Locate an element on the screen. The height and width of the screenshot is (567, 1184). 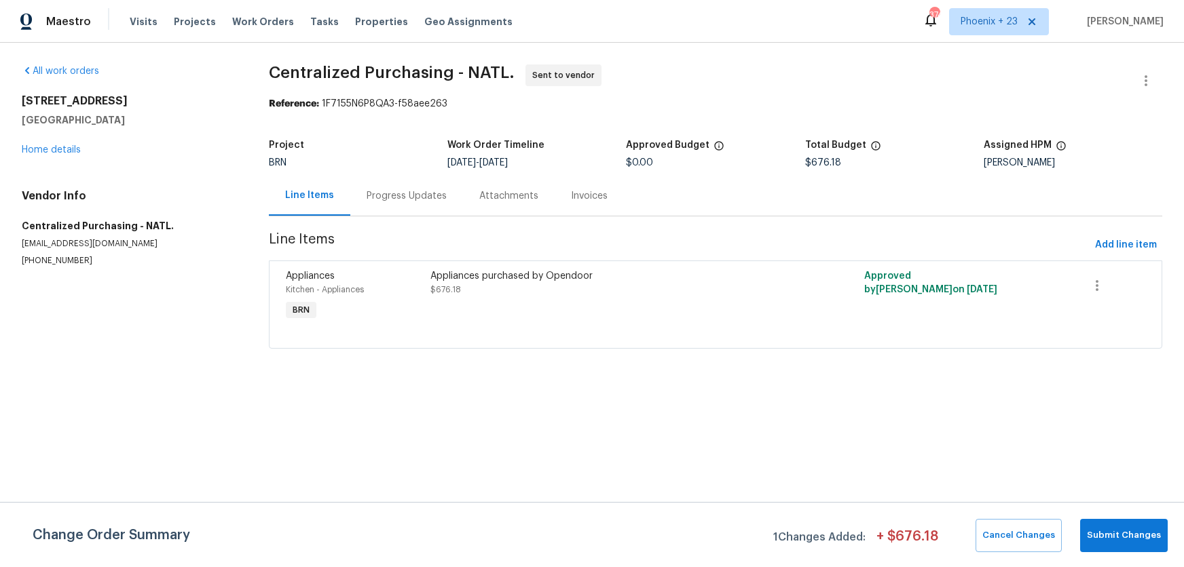
span: Projects is located at coordinates (195, 22).